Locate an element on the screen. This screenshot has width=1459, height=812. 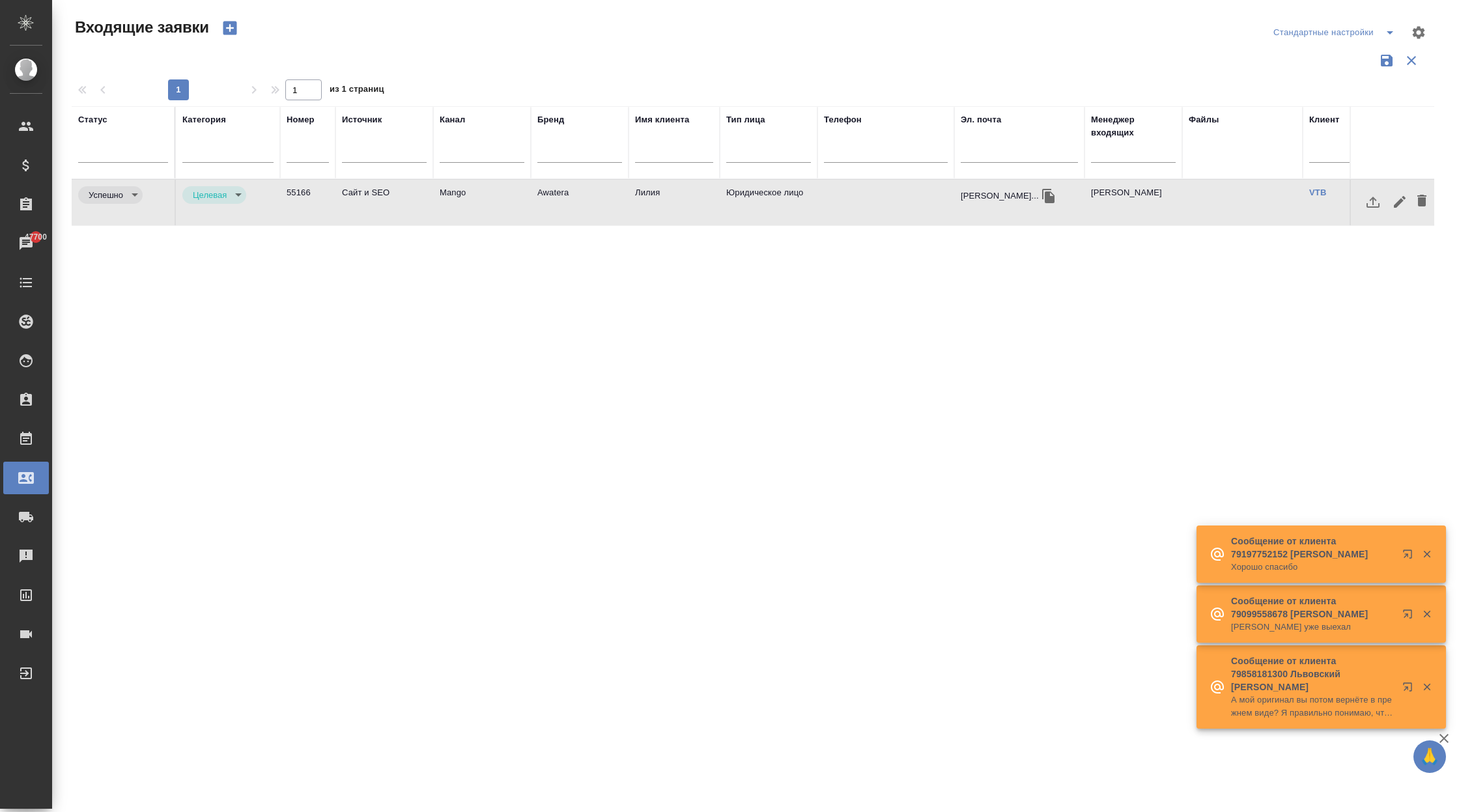
td: 55166 is located at coordinates (307, 202).